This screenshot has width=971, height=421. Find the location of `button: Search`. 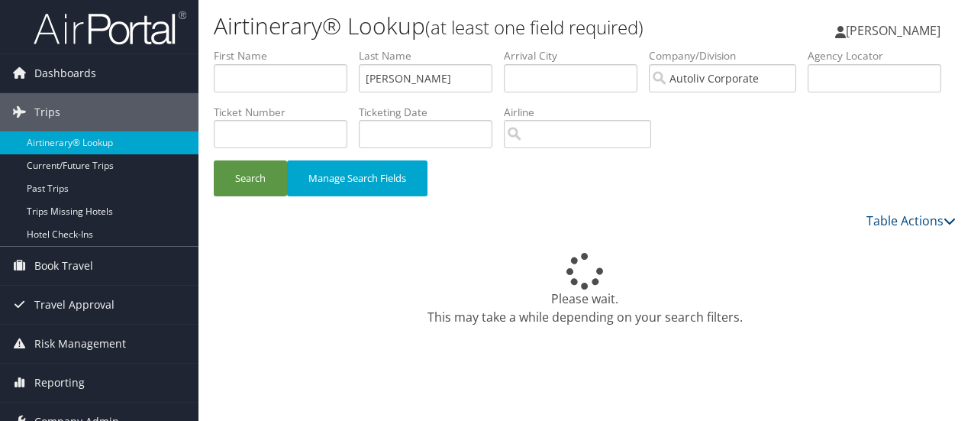

button: Search is located at coordinates (250, 178).